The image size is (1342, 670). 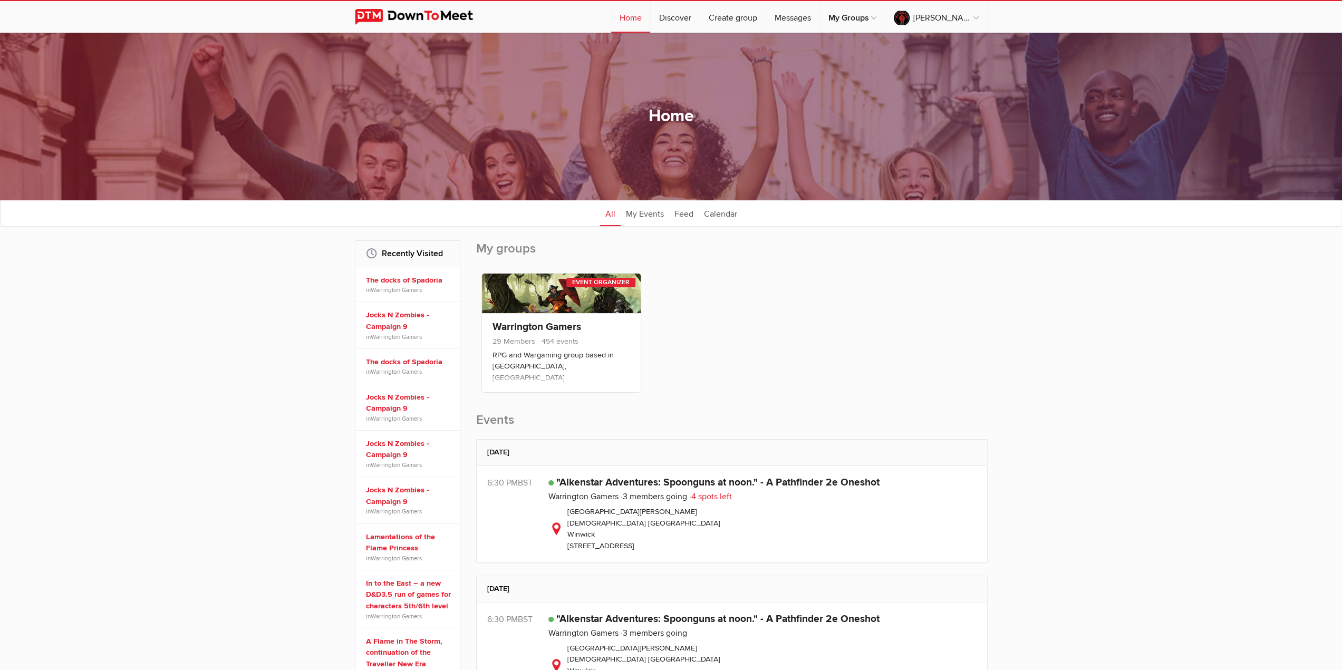 What do you see at coordinates (422, 17) in the screenshot?
I see `img: DownToMeet` at bounding box center [422, 17].